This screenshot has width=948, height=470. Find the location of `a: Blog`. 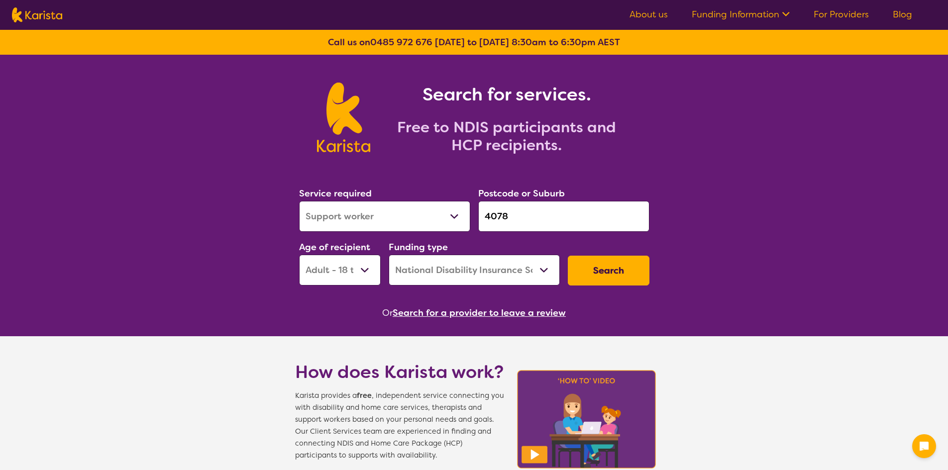

a: Blog is located at coordinates (902, 14).